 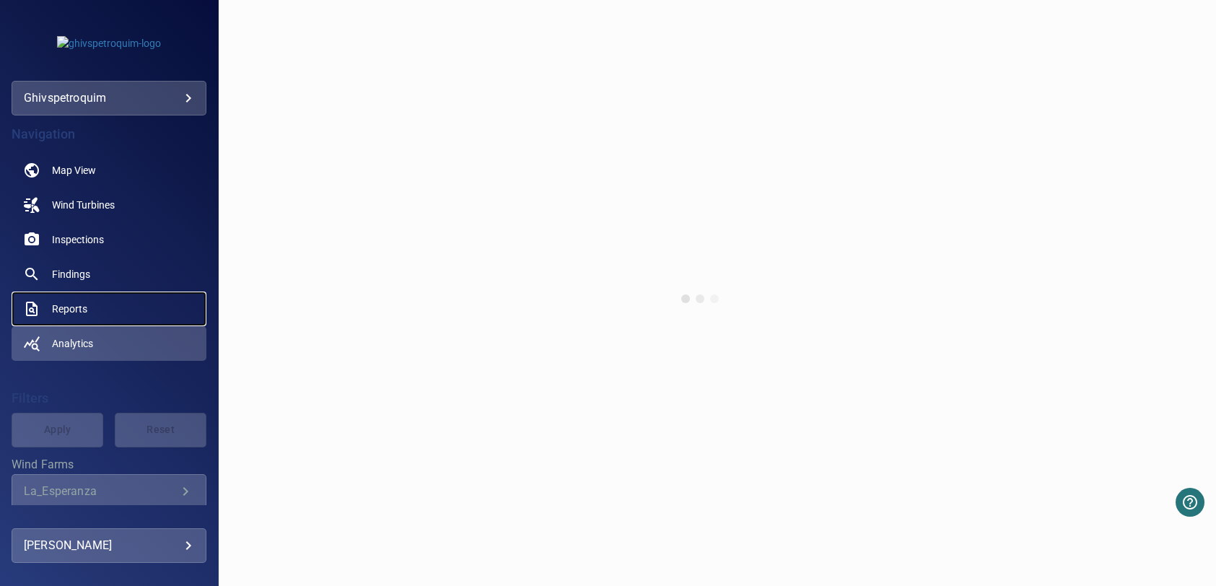 I want to click on a: analytics active, so click(x=109, y=343).